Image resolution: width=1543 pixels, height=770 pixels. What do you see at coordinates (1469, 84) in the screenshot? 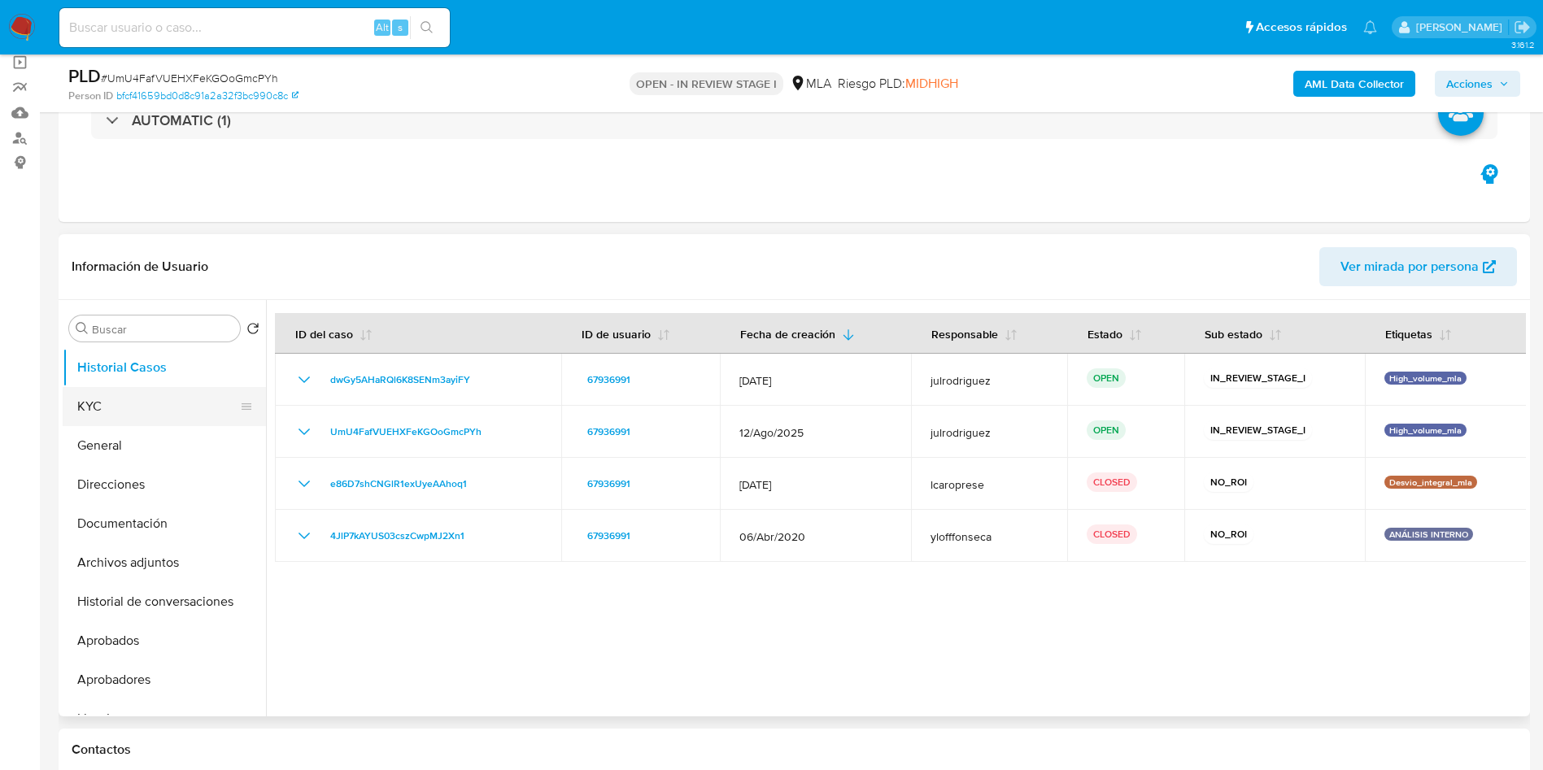
I see `span: Acciones` at bounding box center [1469, 84].